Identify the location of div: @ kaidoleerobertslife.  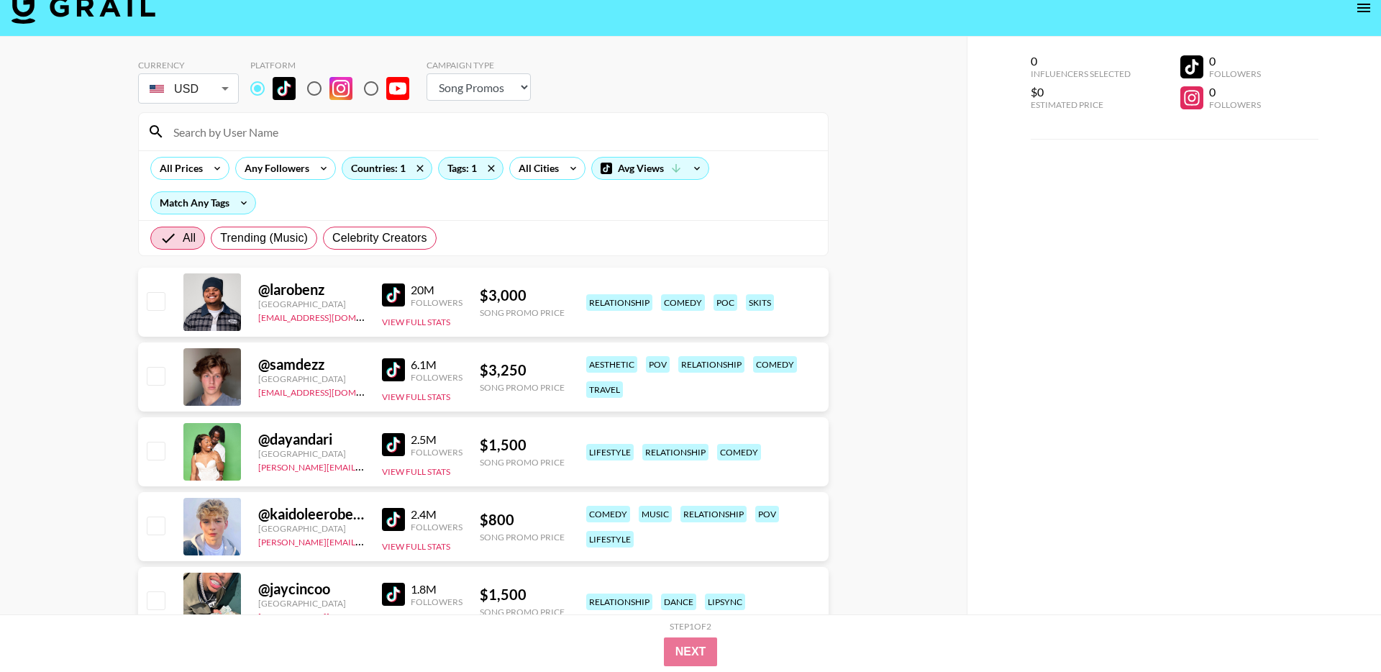
(311, 514).